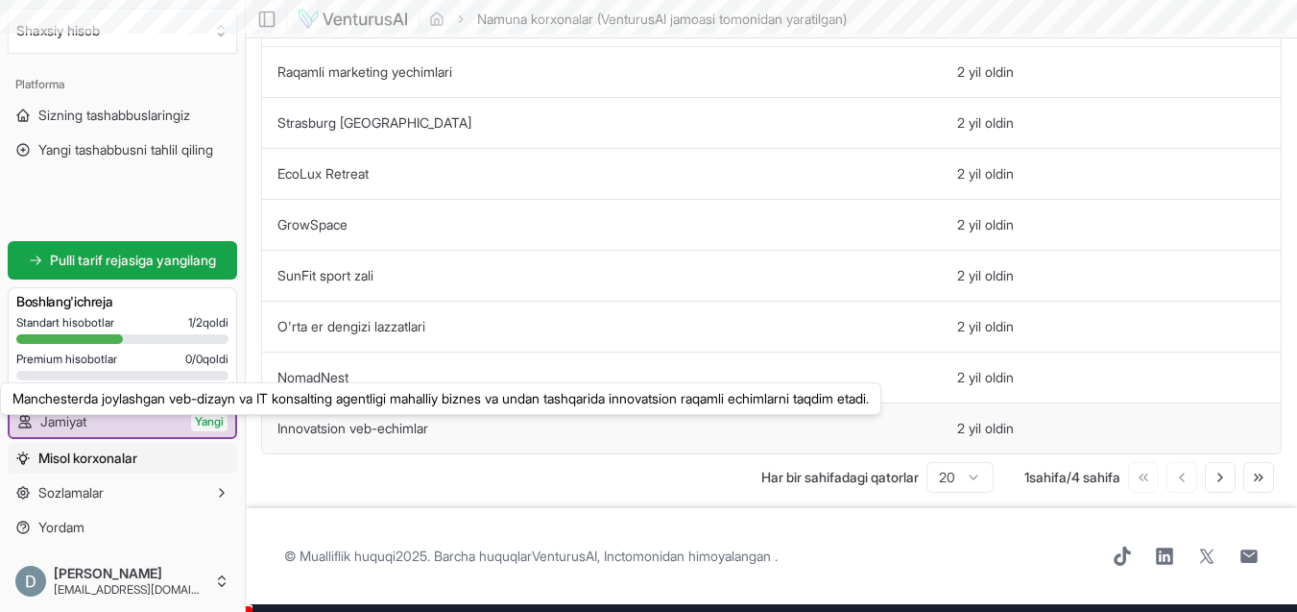  I want to click on a: JamiyatYangi, so click(122, 422).